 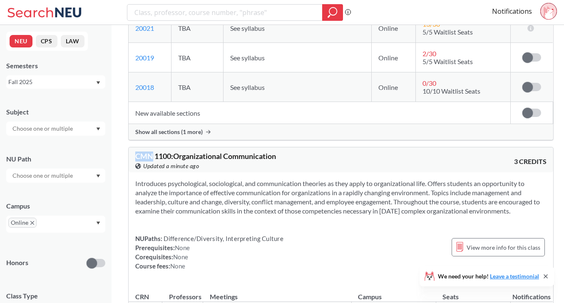 What do you see at coordinates (144, 28) in the screenshot?
I see `a: 20021` at bounding box center [144, 28].